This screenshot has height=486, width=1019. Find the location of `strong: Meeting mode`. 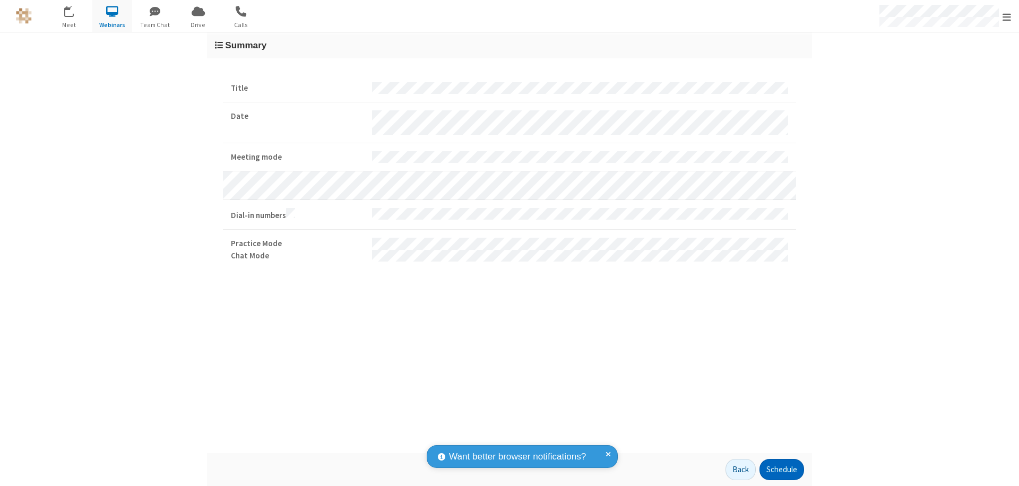

strong: Meeting mode is located at coordinates (297, 157).